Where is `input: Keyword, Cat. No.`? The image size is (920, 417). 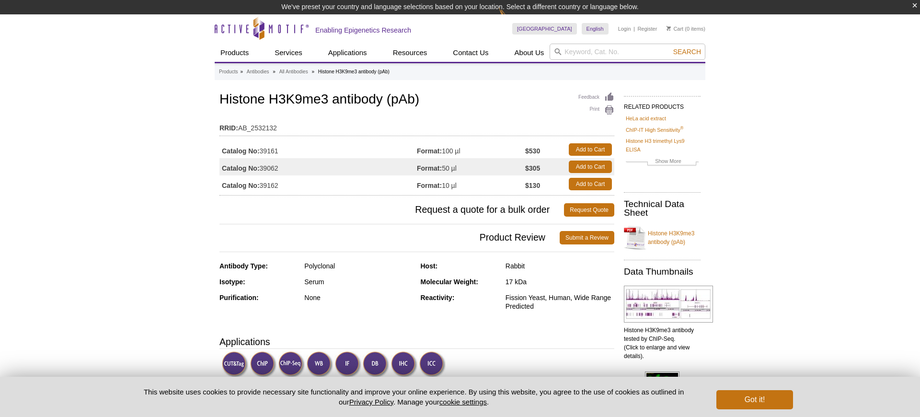 input: Keyword, Cat. No. is located at coordinates (628, 52).